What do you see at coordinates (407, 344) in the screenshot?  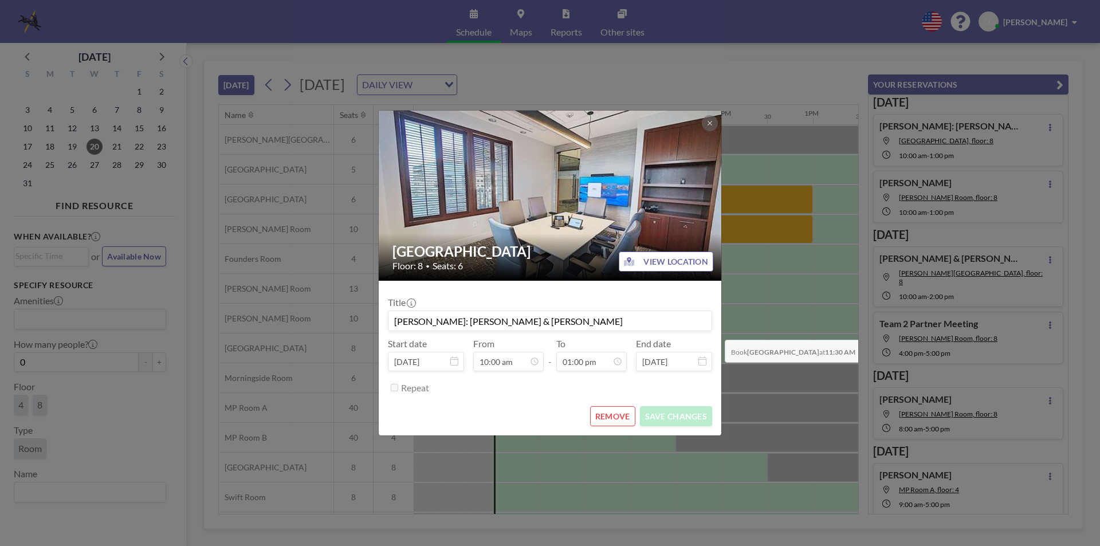 I see `label: Start date` at bounding box center [407, 344].